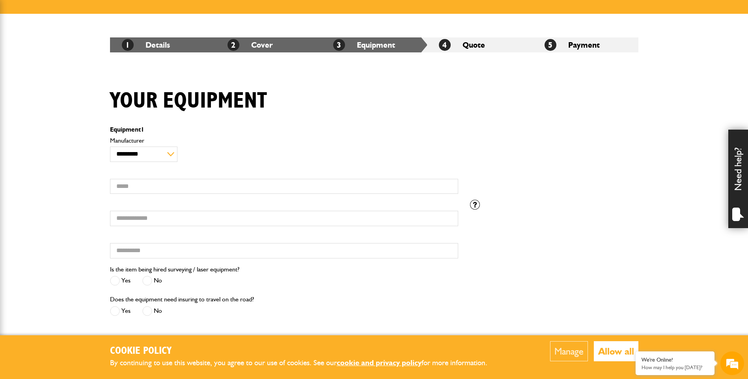 The height and width of the screenshot is (379, 748). I want to click on div: We're Online!, so click(675, 360).